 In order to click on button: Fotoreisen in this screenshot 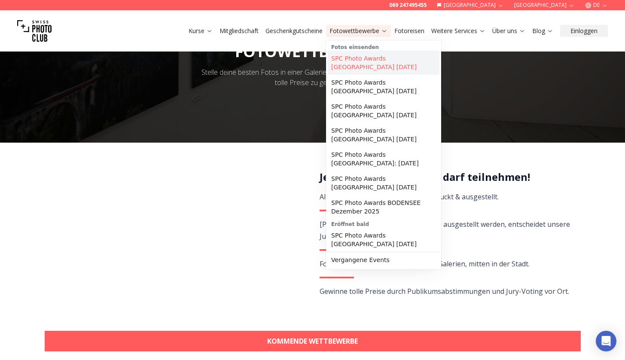, I will do `click(409, 31)`.